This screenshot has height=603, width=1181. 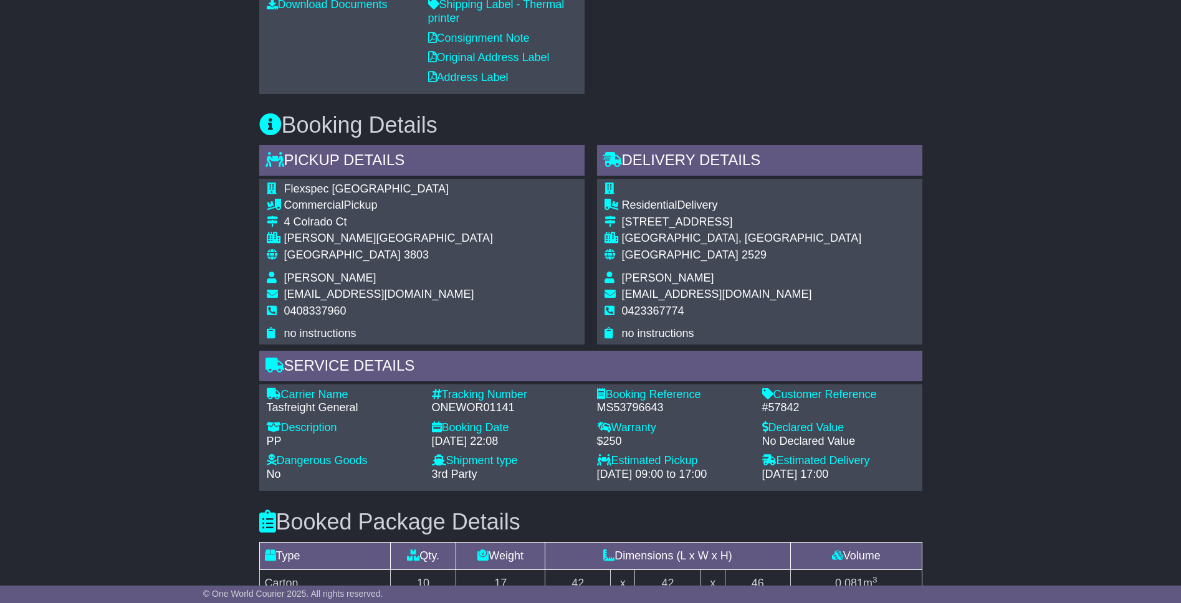 What do you see at coordinates (489, 57) in the screenshot?
I see `a: Original Address Label` at bounding box center [489, 57].